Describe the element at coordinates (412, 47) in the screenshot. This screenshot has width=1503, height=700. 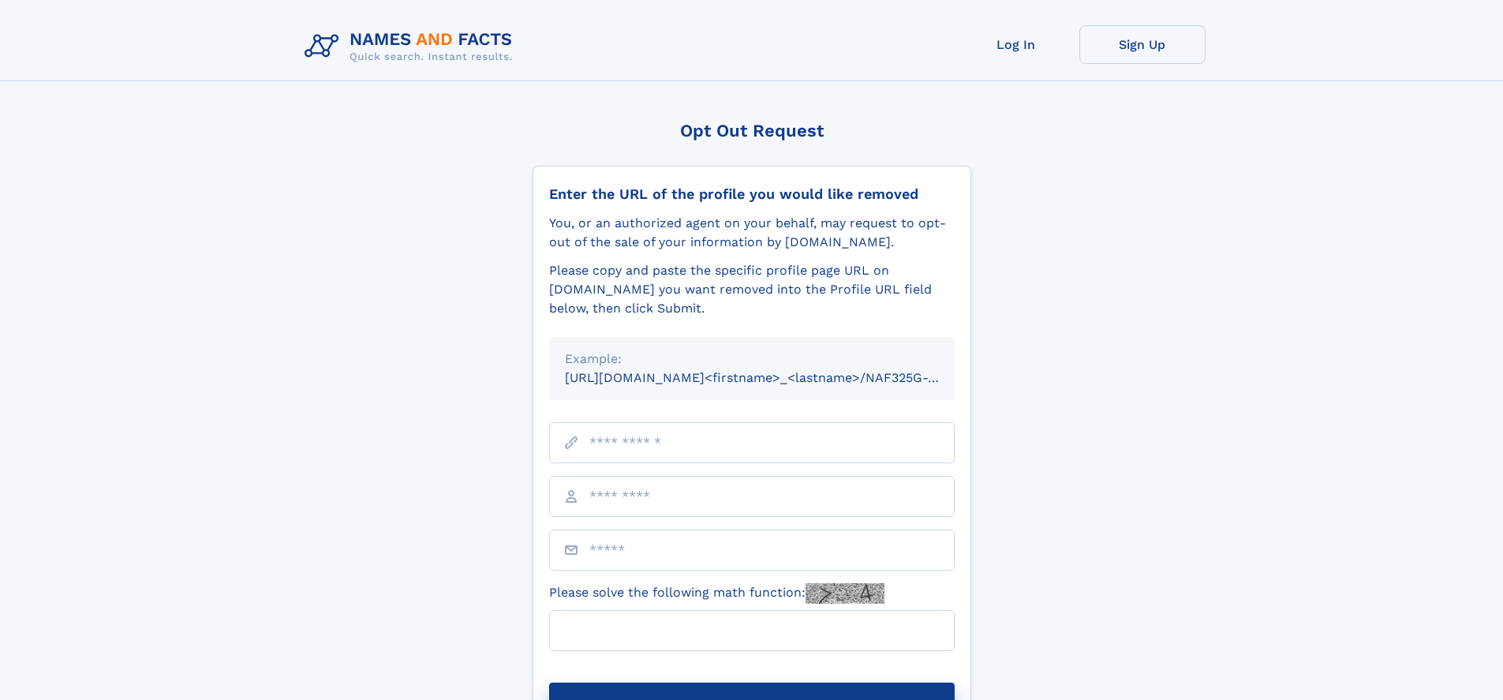
I see `img: Logo Names and Facts` at that location.